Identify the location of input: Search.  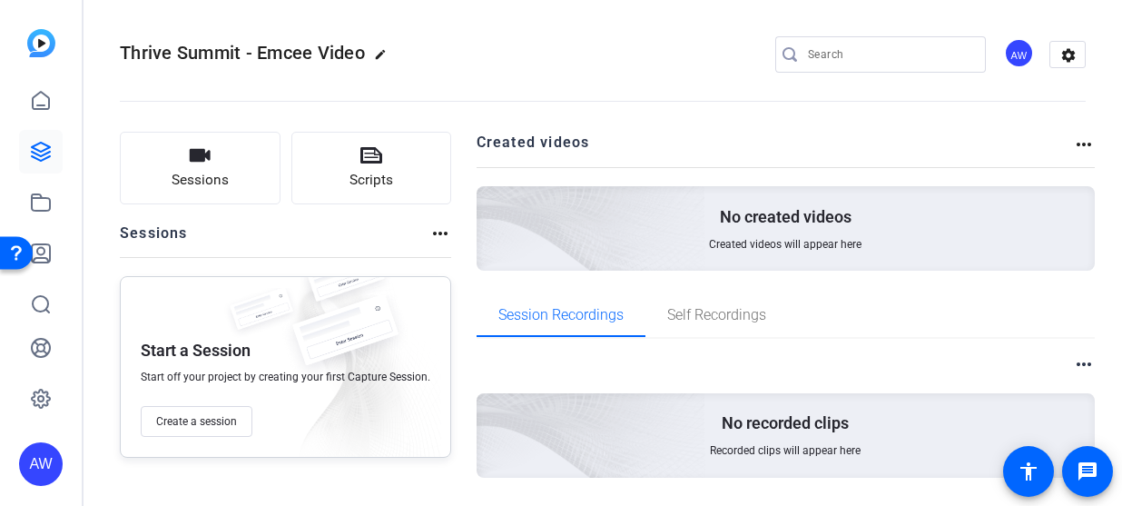
(890, 54).